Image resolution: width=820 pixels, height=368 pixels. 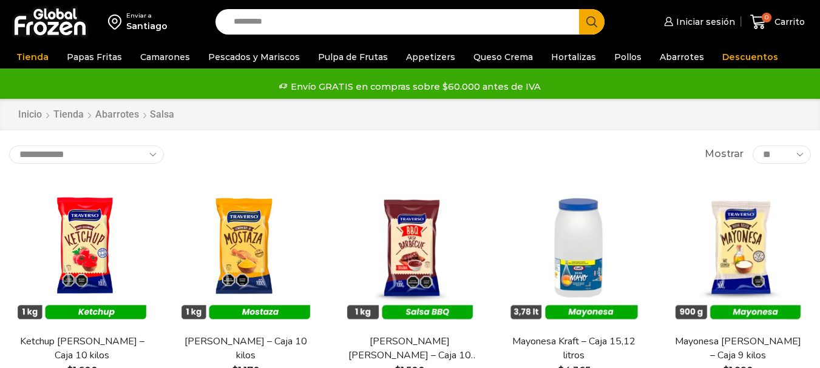 What do you see at coordinates (30, 115) in the screenshot?
I see `a: Inicio` at bounding box center [30, 115].